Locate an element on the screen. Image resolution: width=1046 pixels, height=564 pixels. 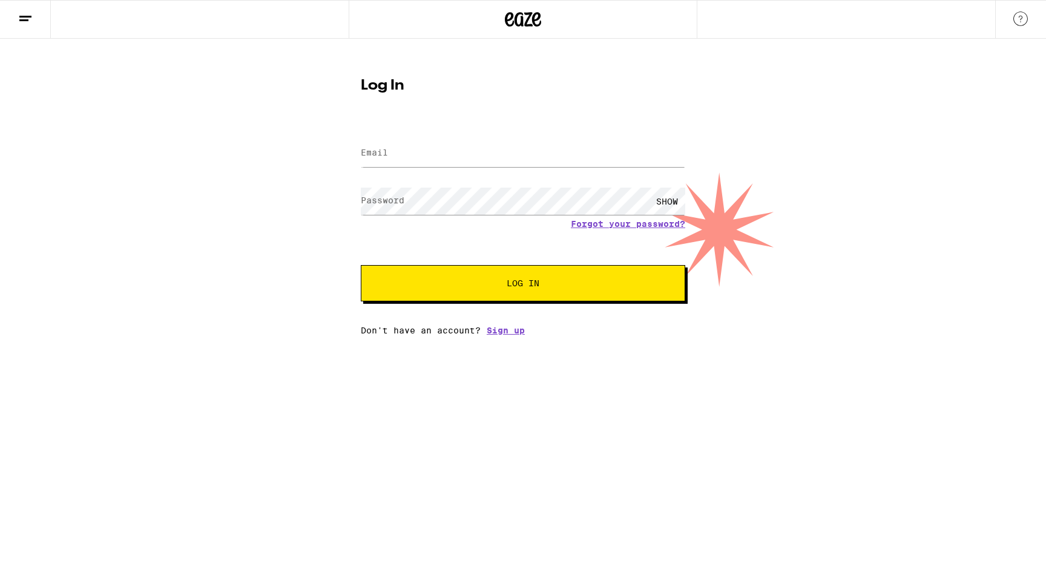
a: Forgot your password? is located at coordinates (628, 224).